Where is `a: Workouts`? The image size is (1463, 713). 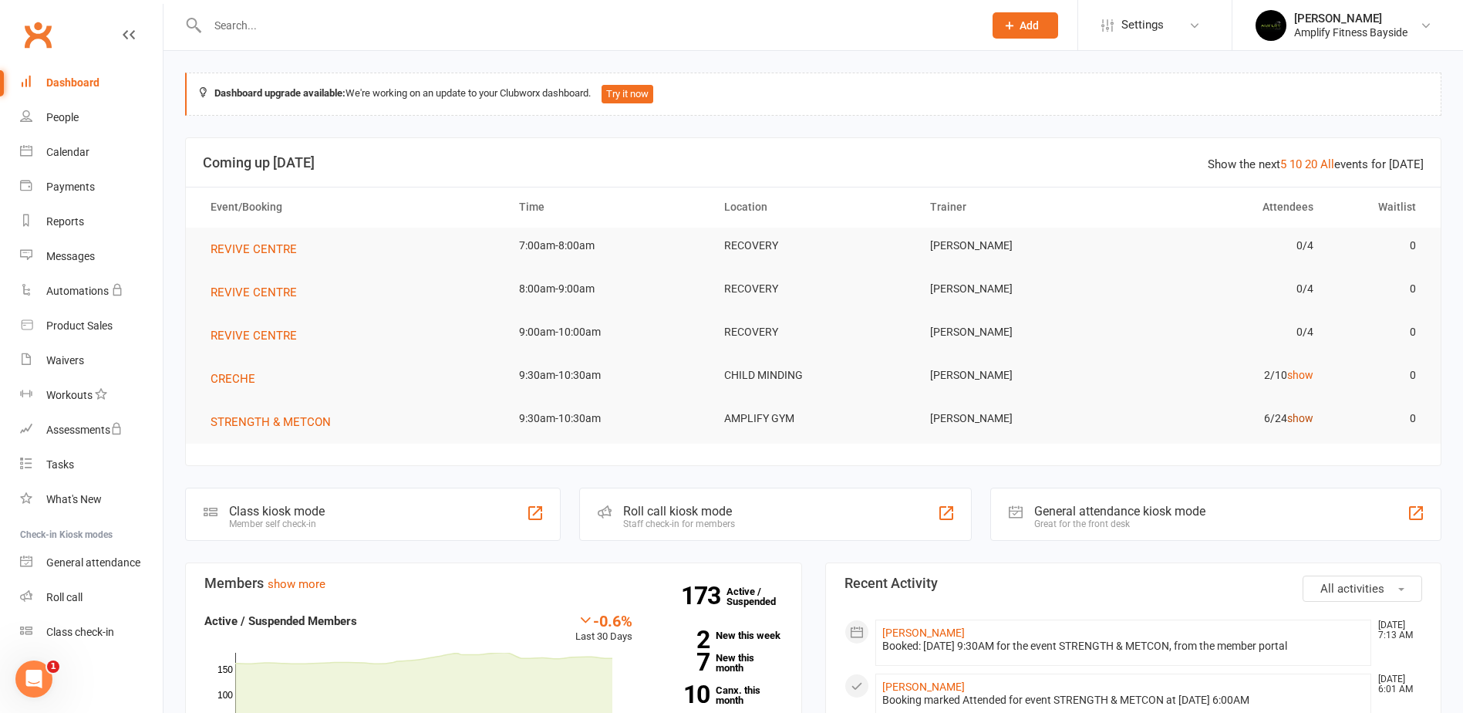
a: Workouts is located at coordinates (91, 395).